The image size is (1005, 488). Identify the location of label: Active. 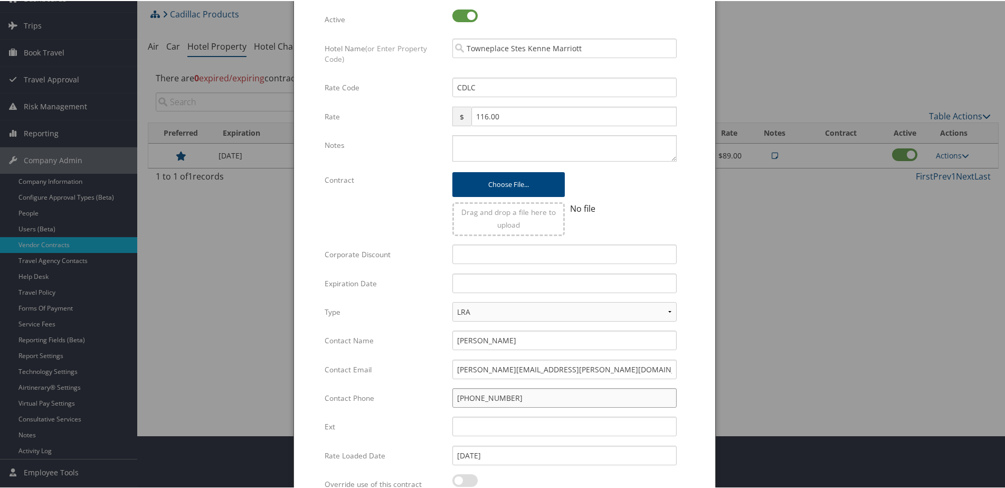
(384, 18).